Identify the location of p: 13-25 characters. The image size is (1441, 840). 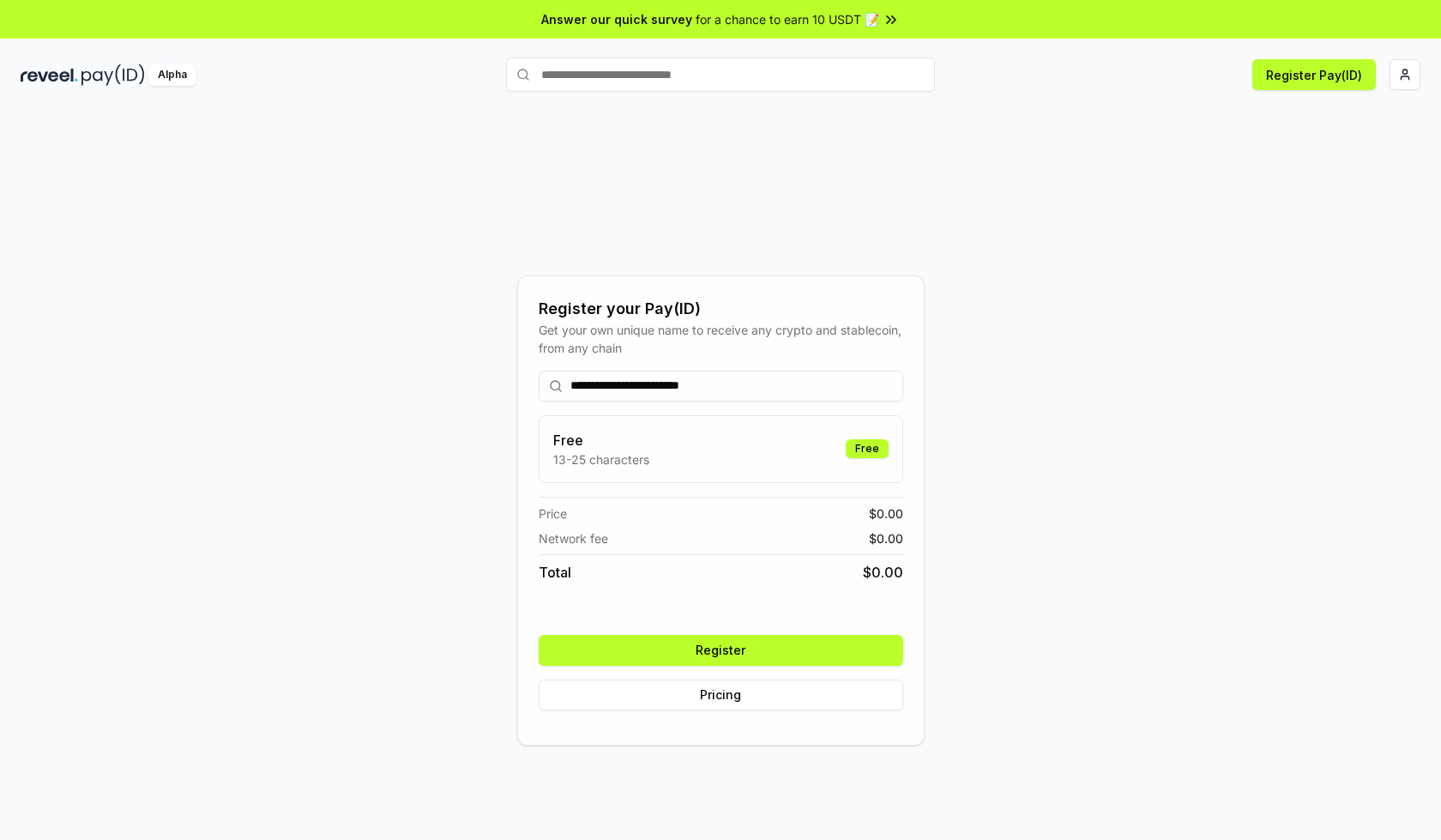
(602, 459).